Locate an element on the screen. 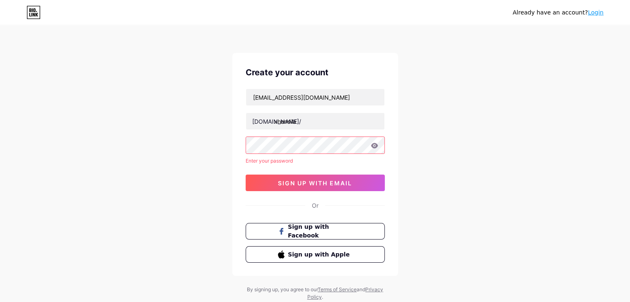 The width and height of the screenshot is (630, 302). input: Email is located at coordinates (315, 97).